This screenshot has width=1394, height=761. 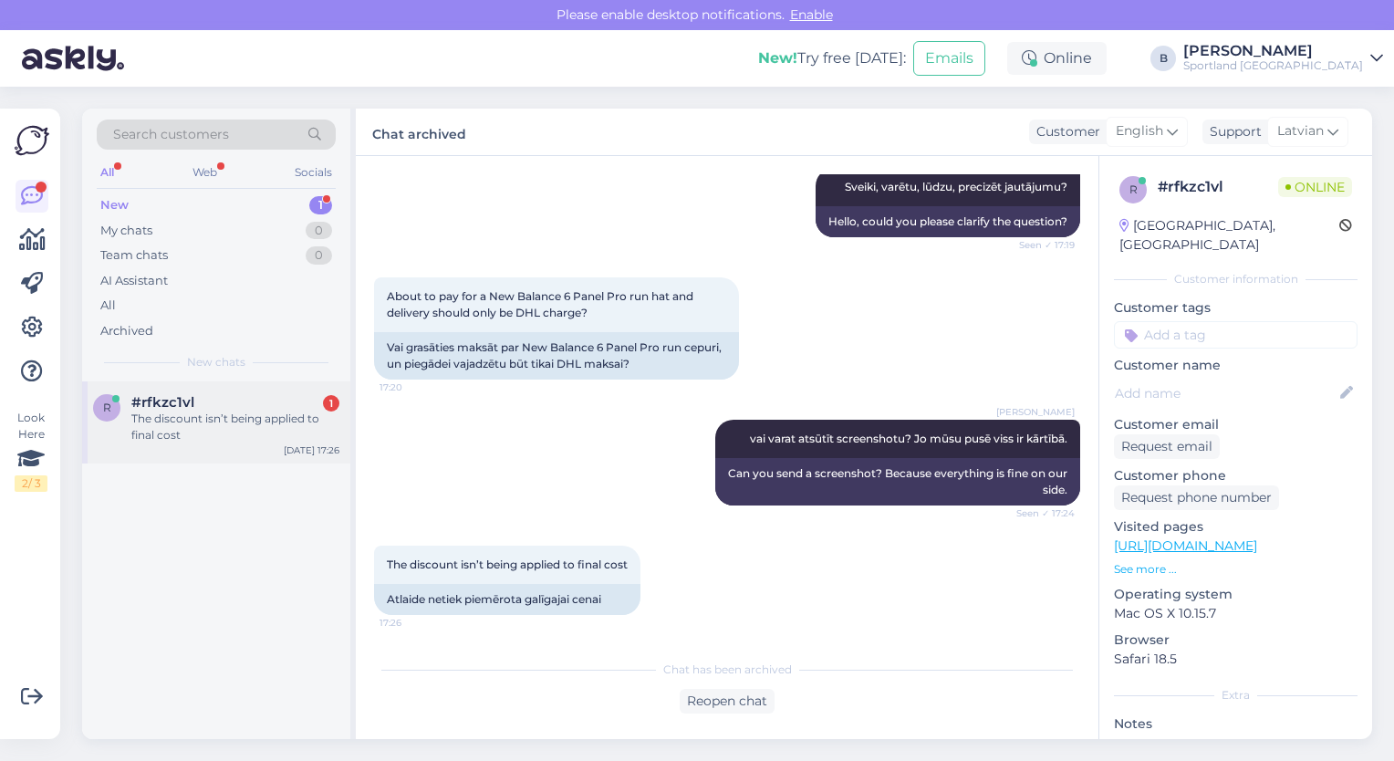 What do you see at coordinates (909, 438) in the screenshot?
I see `span: vai varat atsūtīt screenshotu? Jo mūsu pusē viss ir kārtībā.` at bounding box center [909, 438].